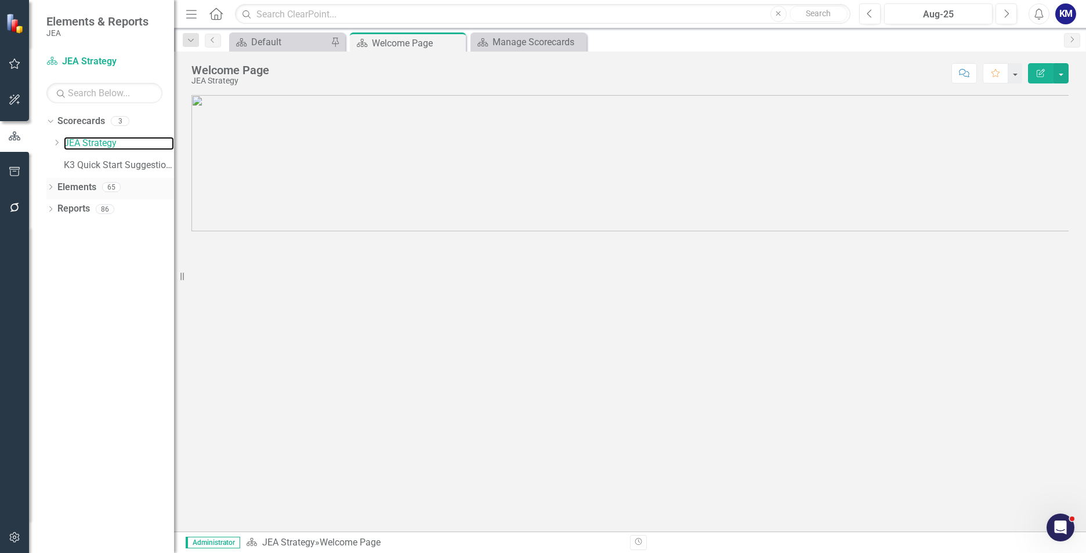 Image resolution: width=1086 pixels, height=553 pixels. Describe the element at coordinates (1065, 14) in the screenshot. I see `button: KM` at that location.